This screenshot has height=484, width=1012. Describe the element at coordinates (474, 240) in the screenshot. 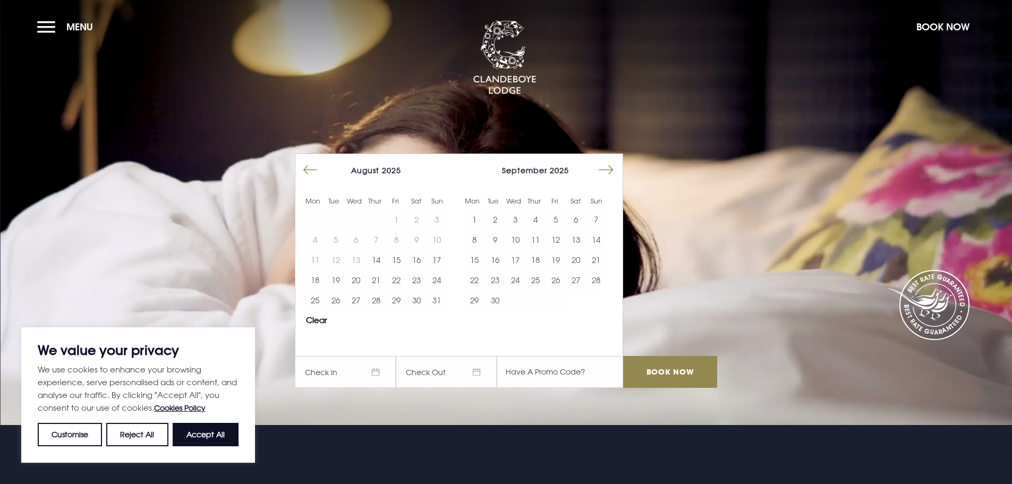

I see `td: Choose Monday, September 8, 2025 as your start date.` at that location.